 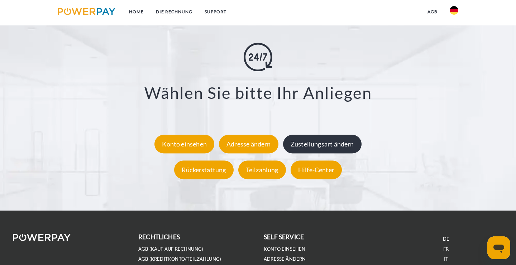 What do you see at coordinates (446, 239) in the screenshot?
I see `a: DE` at bounding box center [446, 239].